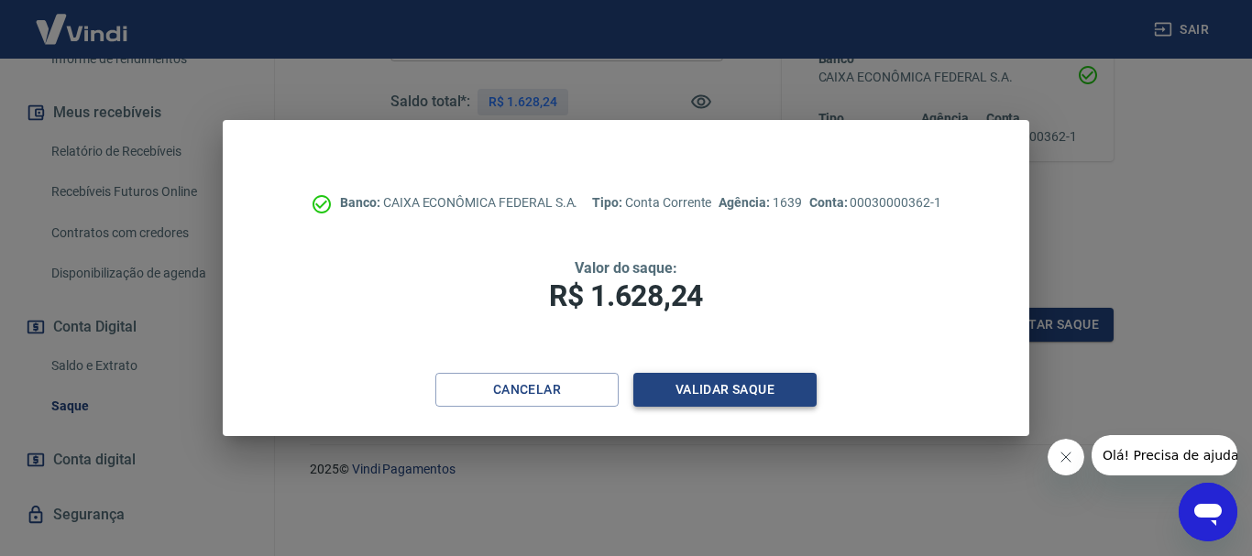 This screenshot has height=556, width=1252. I want to click on span: Banco:, so click(361, 203).